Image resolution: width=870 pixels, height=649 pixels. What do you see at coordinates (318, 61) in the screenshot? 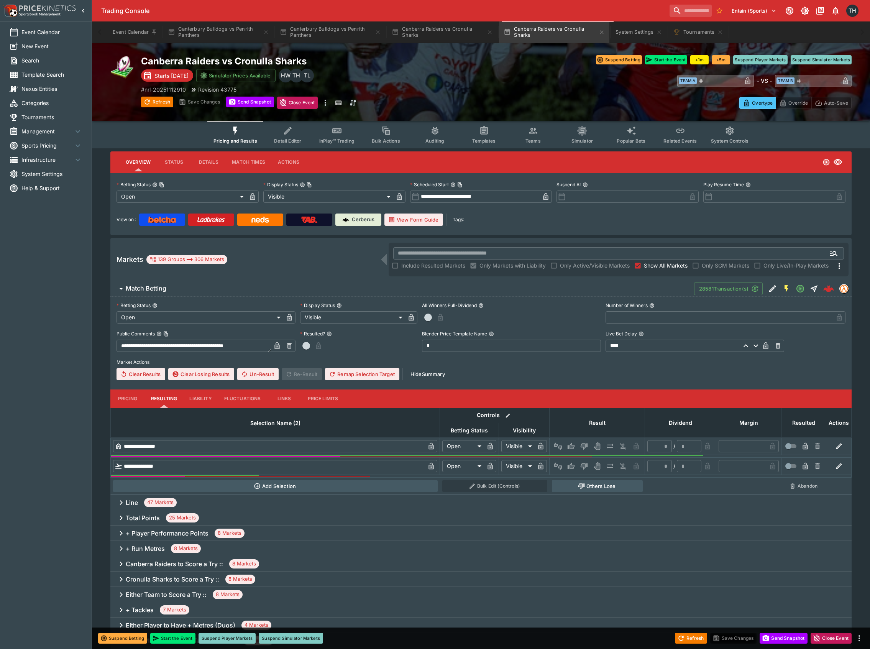
I see `h2: Copy To Clipboard` at bounding box center [318, 61].